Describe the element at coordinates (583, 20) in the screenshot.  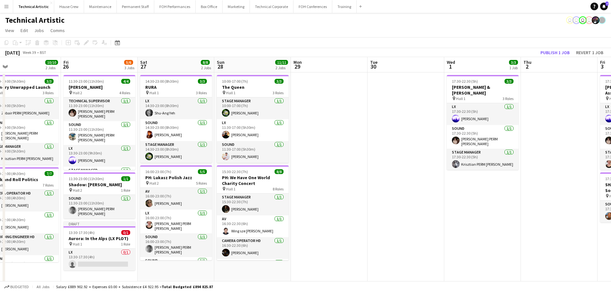
I see `app-user-avatar: Abby Hubbard` at that location.